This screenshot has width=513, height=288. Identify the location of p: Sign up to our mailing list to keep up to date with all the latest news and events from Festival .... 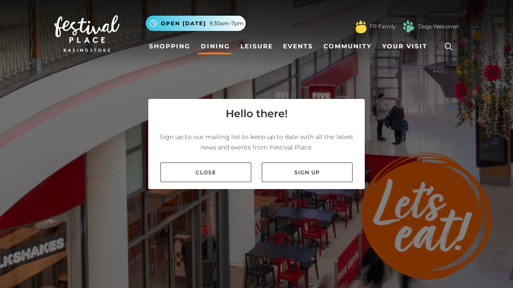
(257, 142).